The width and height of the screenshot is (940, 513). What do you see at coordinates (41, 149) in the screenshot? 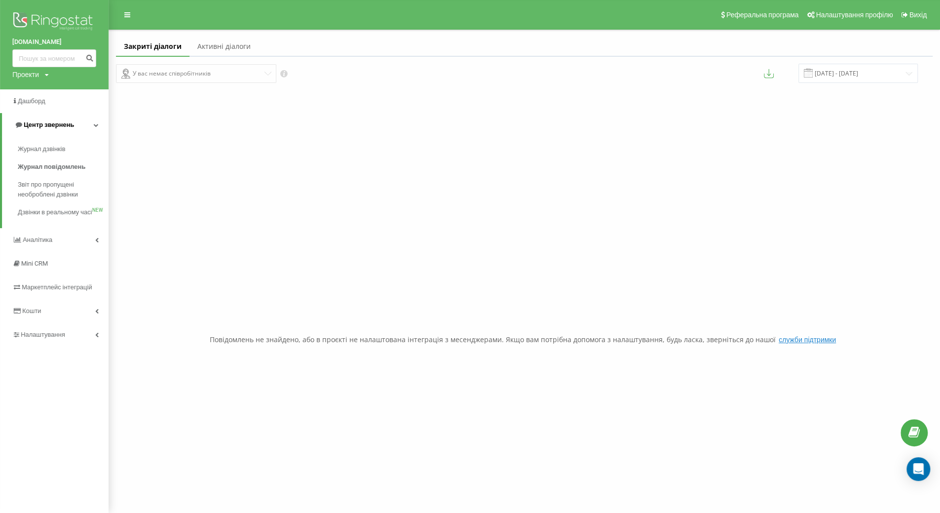
I see `span: Журнал дзвінків` at bounding box center [41, 149].